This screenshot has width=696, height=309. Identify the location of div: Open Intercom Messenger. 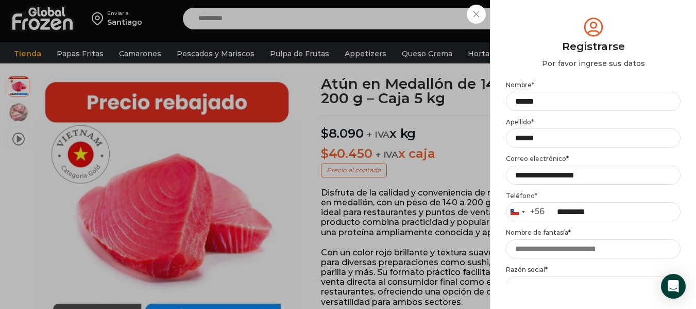
(673, 286).